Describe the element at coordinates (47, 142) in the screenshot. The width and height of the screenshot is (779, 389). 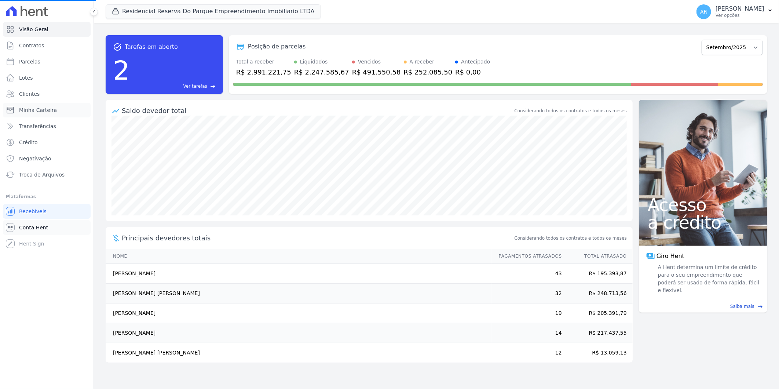
I see `a: Crédito` at that location.